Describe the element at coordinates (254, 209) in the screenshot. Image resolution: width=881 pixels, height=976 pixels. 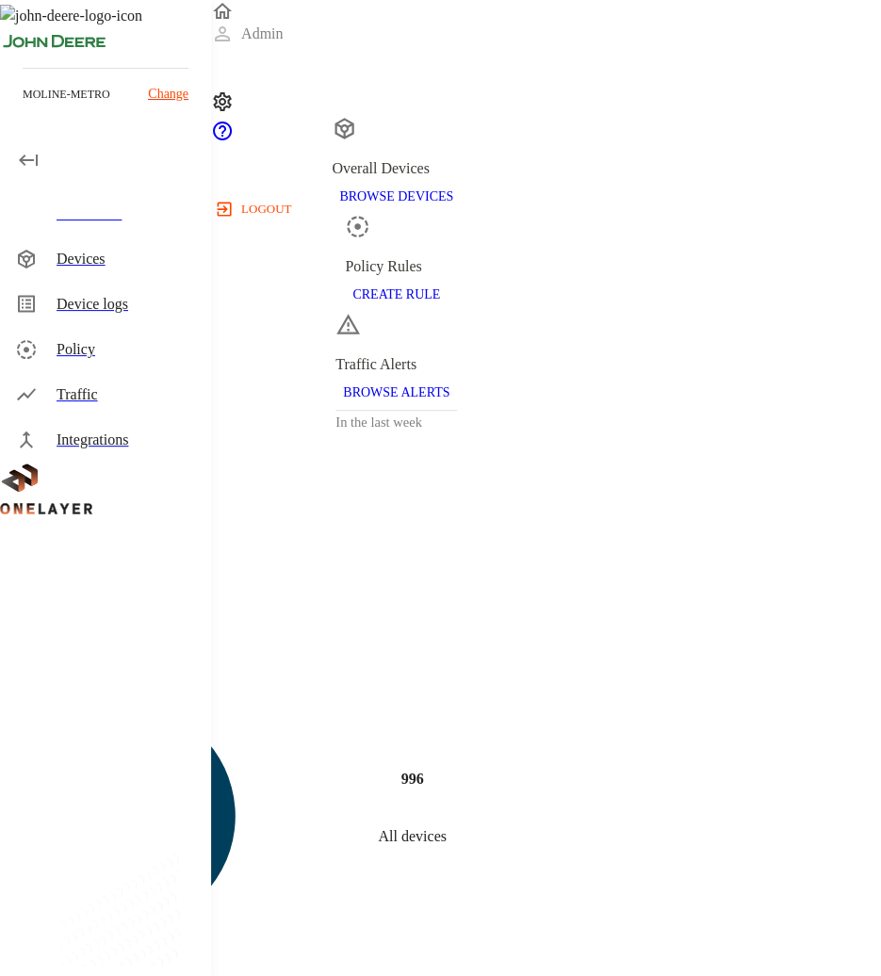
I see `button: logout` at that location.